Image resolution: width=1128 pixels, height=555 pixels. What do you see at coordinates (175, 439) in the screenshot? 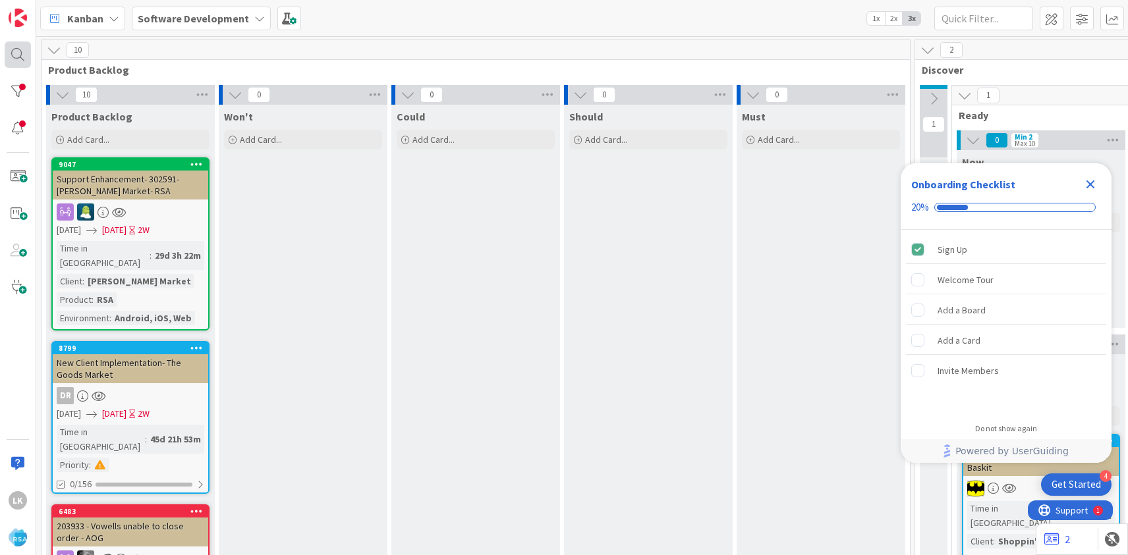
I see `div: 45d 21h 53m` at bounding box center [175, 439].